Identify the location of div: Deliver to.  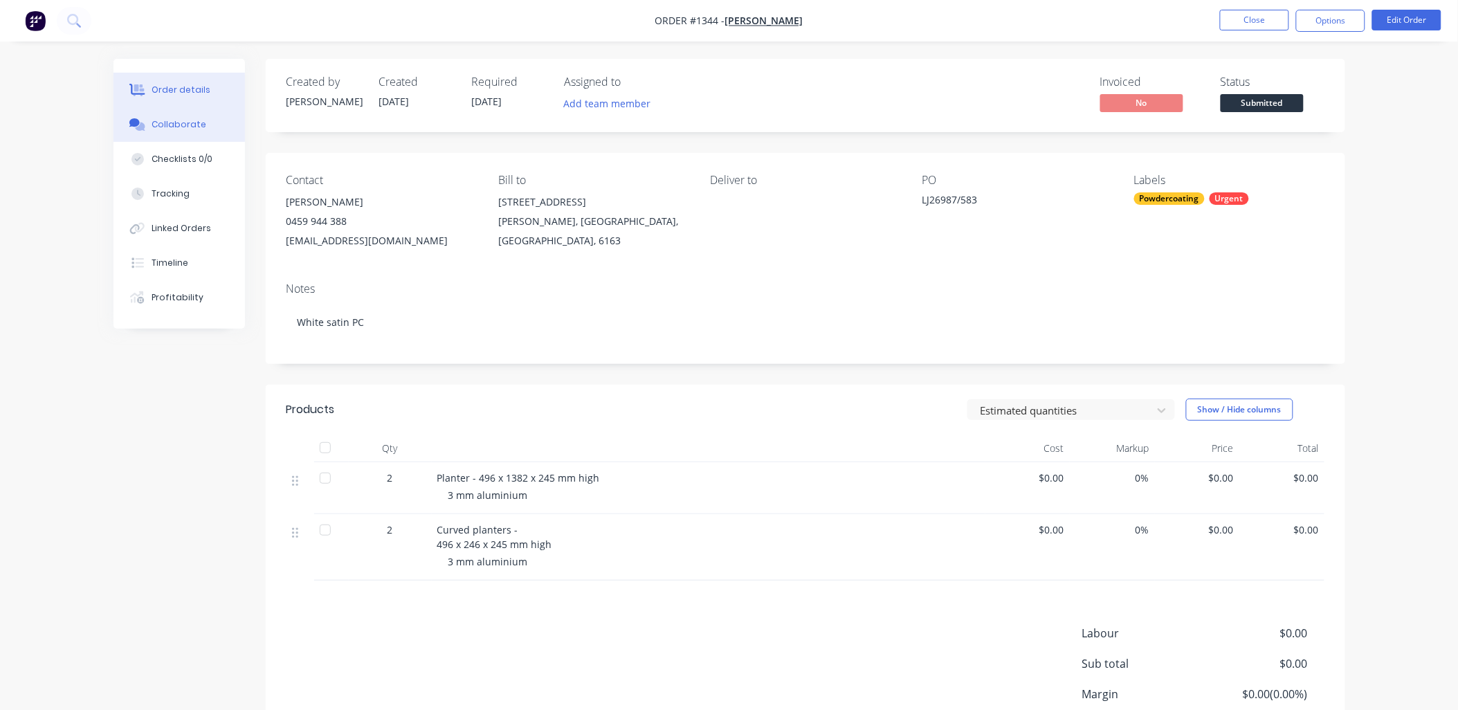
(805, 180).